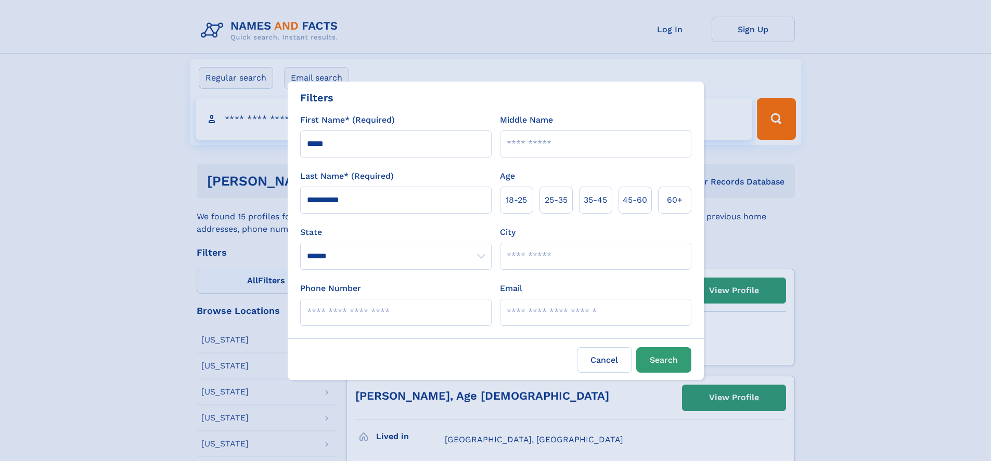 Image resolution: width=991 pixels, height=461 pixels. What do you see at coordinates (330, 289) in the screenshot?
I see `label: Phone Number` at bounding box center [330, 289].